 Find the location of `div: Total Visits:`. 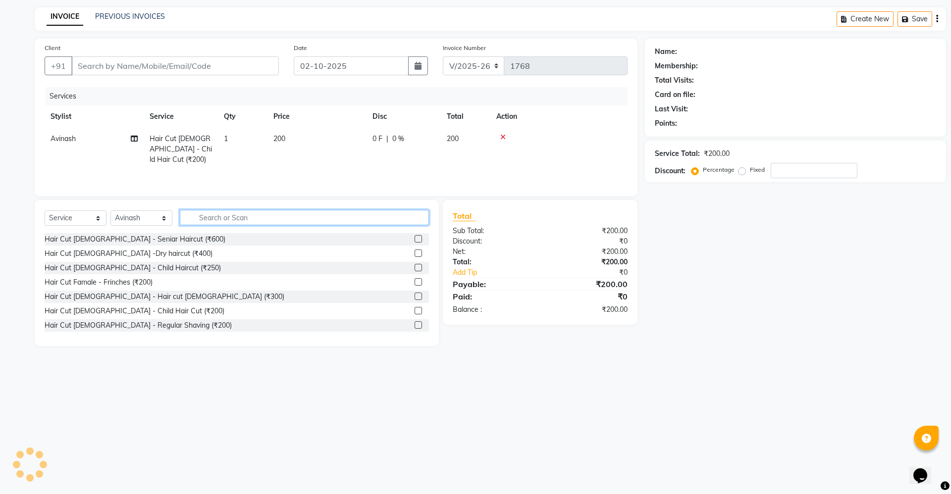

div: Total Visits: is located at coordinates (674, 80).